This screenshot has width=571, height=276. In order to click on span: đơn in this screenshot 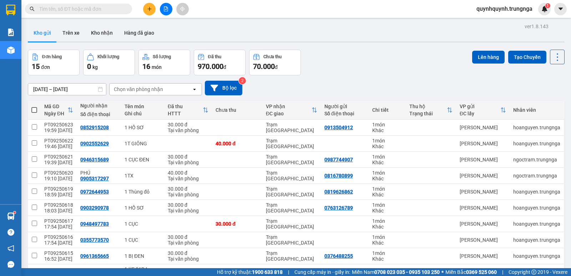, I will do `click(45, 67)`.